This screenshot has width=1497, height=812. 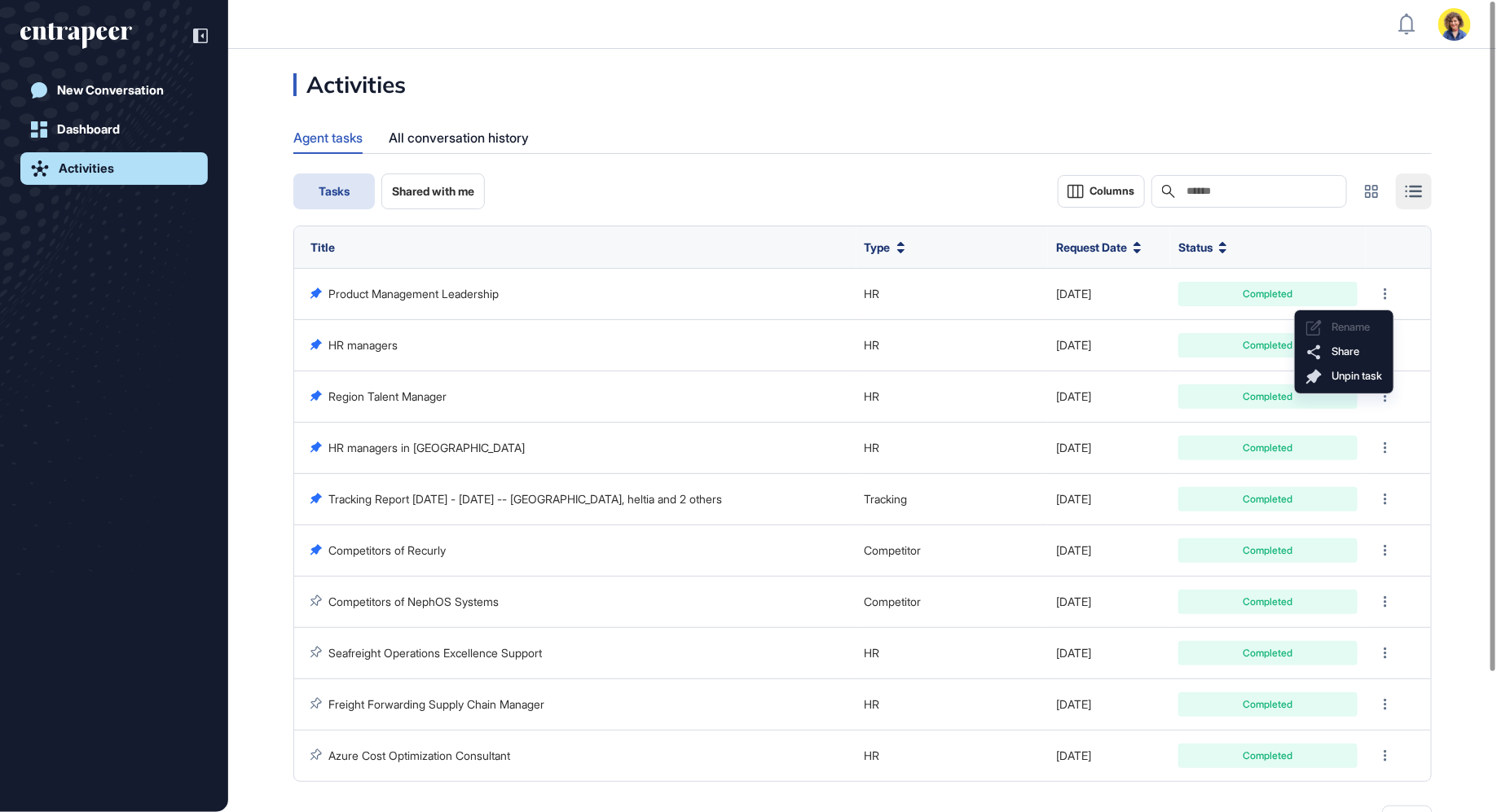 I want to click on button: Request Date, so click(x=1099, y=247).